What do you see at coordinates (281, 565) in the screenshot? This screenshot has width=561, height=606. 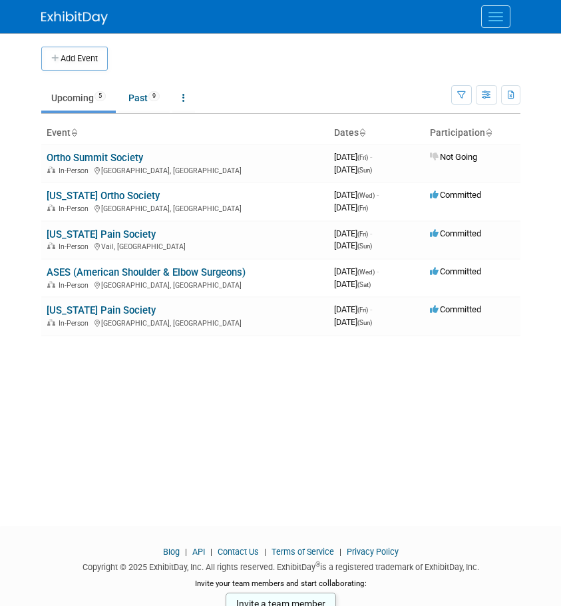 I see `div: Copyright © 2025 ExhibitDay, Inc. All rights reserved. ExhibitDay is a registered trademark of Ex...` at bounding box center [281, 565].